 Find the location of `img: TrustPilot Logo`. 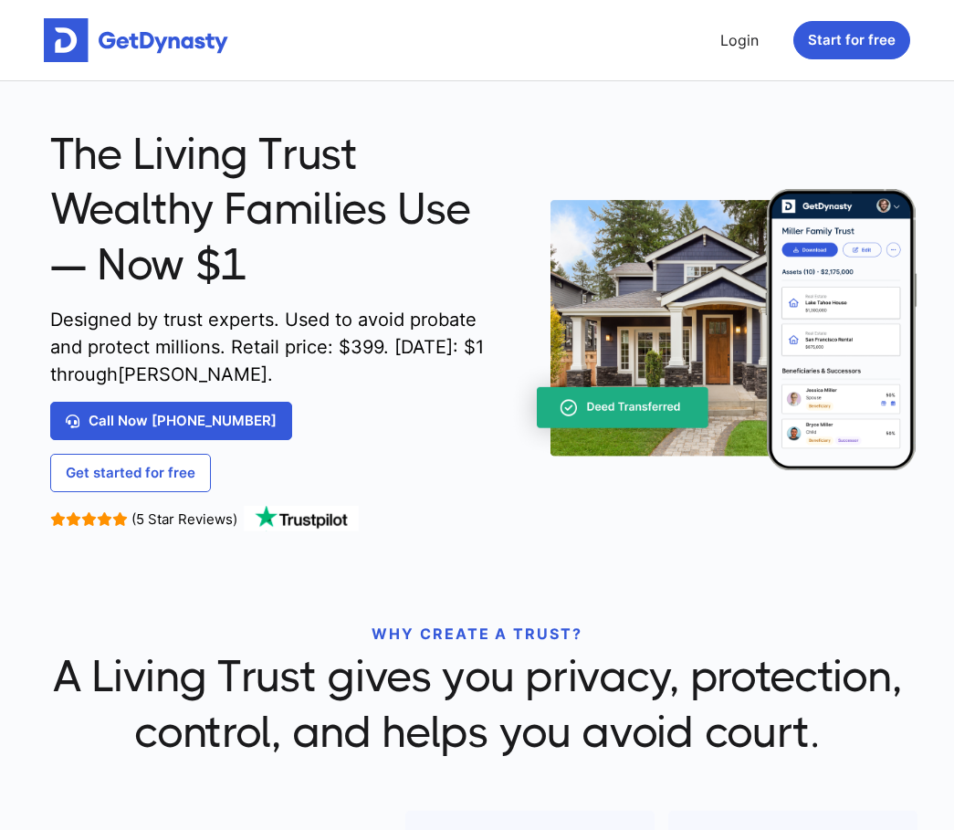

img: TrustPilot Logo is located at coordinates (301, 519).